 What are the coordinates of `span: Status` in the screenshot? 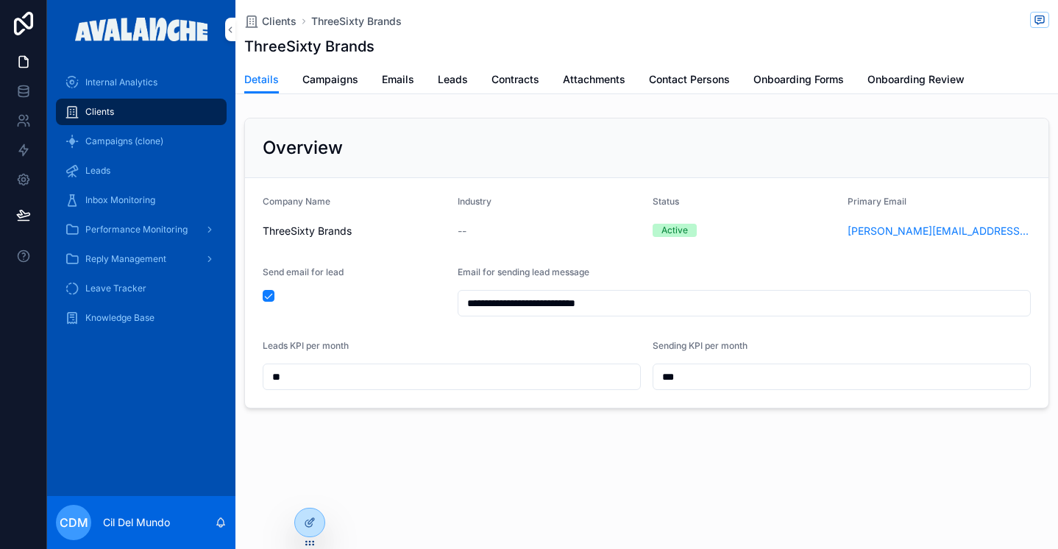 It's located at (666, 201).